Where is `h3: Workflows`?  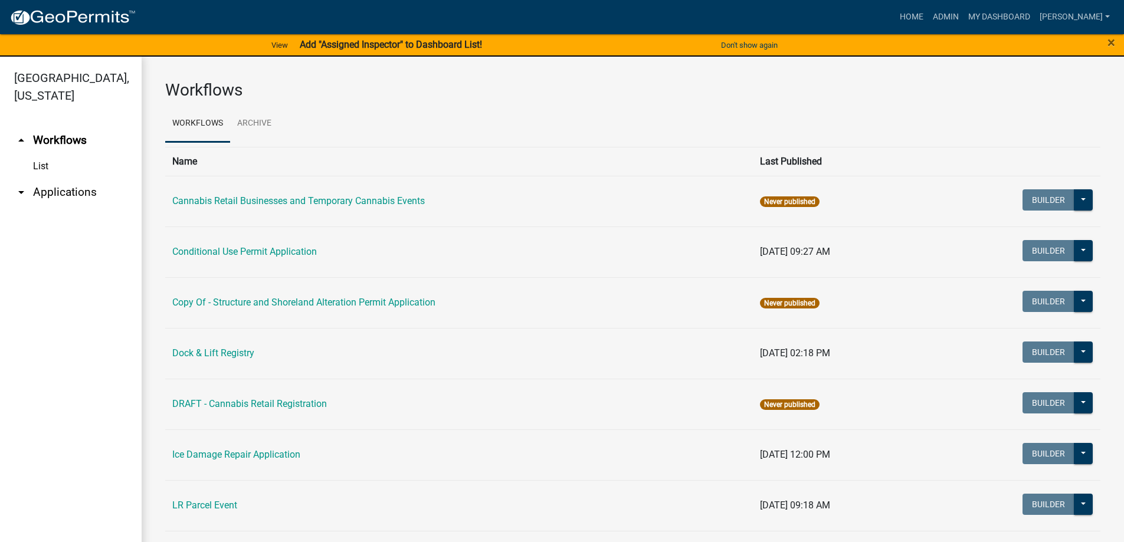 h3: Workflows is located at coordinates (633, 90).